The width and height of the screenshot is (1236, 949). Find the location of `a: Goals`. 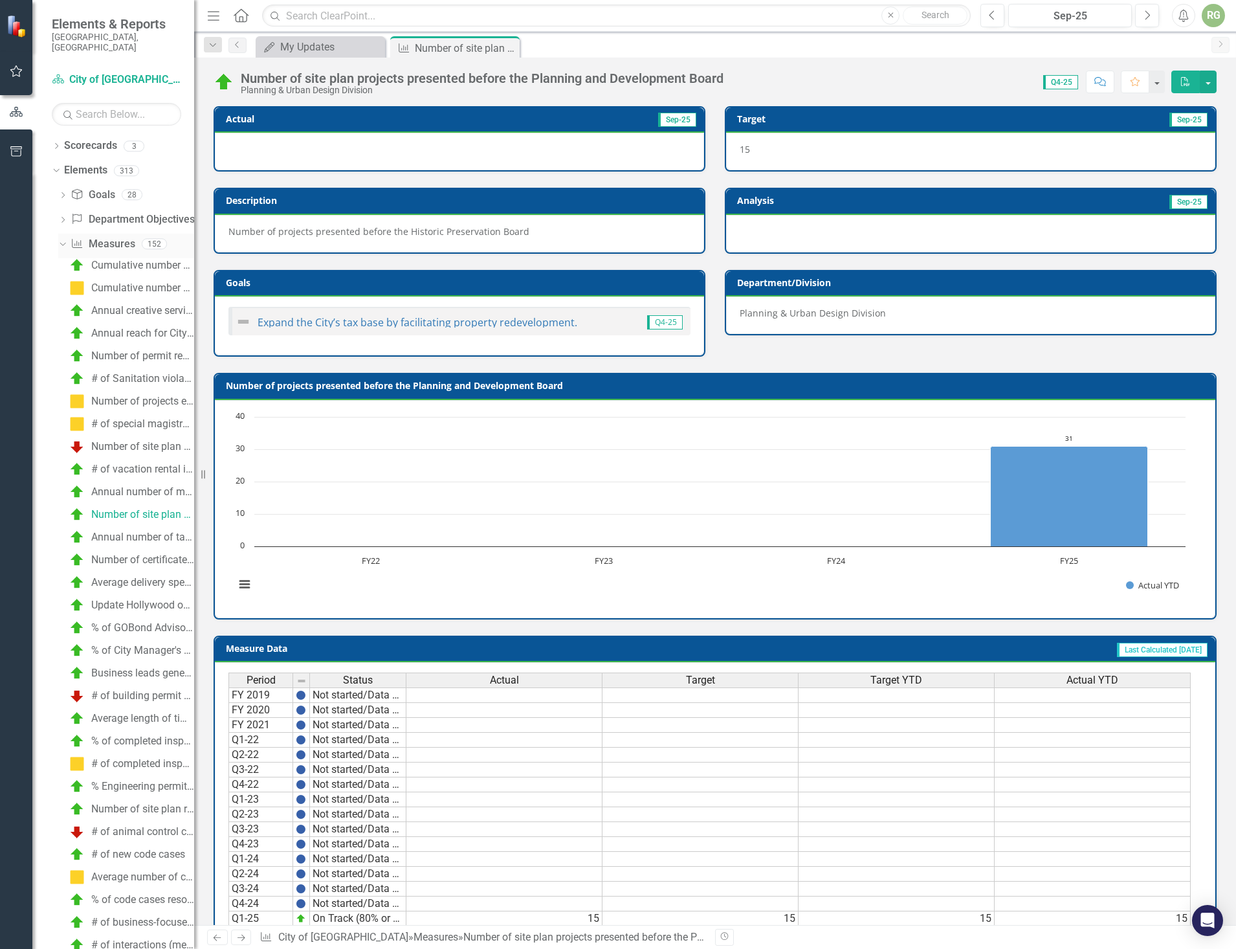

a: Goals is located at coordinates (93, 195).